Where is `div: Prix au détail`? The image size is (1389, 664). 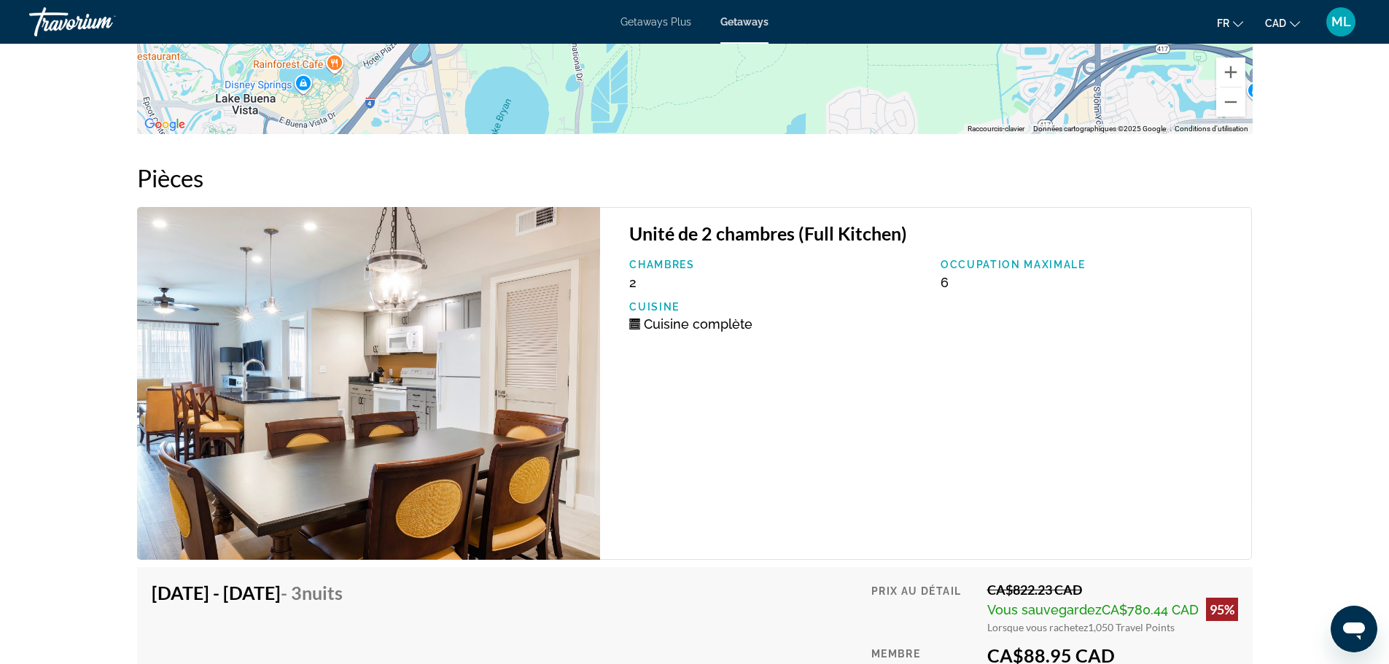 div: Prix au détail is located at coordinates (924, 607).